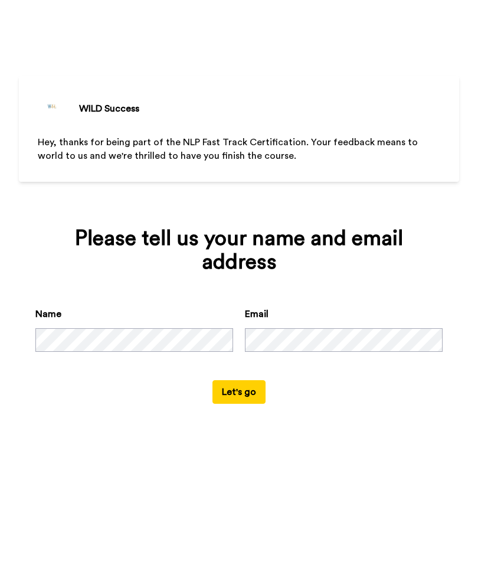  Describe the element at coordinates (48, 314) in the screenshot. I see `label: Name` at that location.